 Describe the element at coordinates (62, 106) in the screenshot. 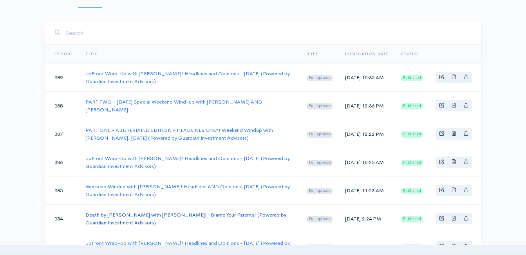

I see `td: 388` at that location.